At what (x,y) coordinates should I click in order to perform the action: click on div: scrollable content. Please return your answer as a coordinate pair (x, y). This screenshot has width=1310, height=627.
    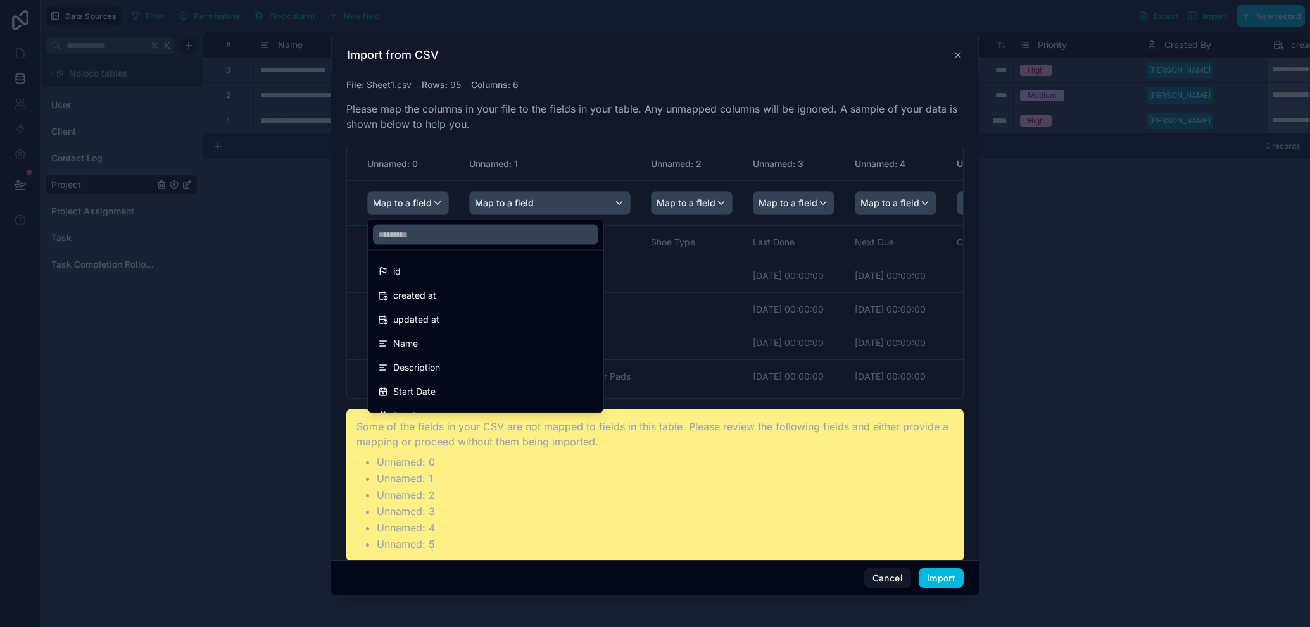
    Looking at the image, I should click on (655, 273).